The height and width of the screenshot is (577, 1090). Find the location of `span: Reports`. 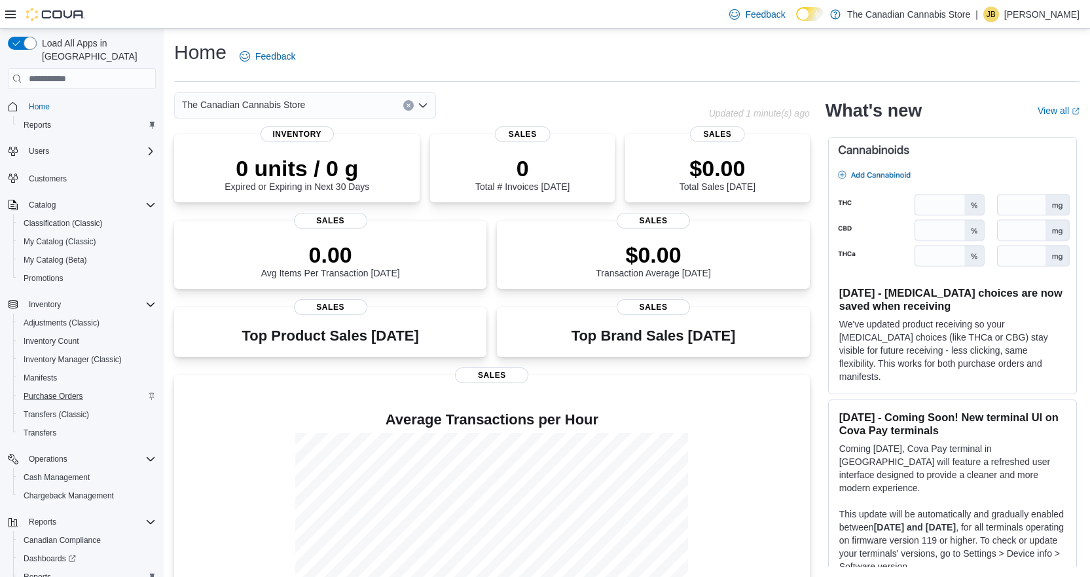

span: Reports is located at coordinates (43, 522).